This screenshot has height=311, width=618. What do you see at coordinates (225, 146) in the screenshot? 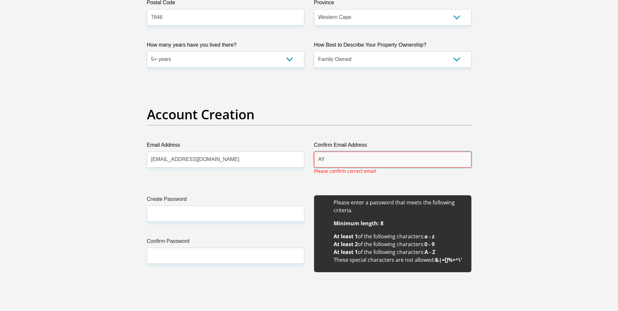
I see `label: Email Address` at bounding box center [225, 146].